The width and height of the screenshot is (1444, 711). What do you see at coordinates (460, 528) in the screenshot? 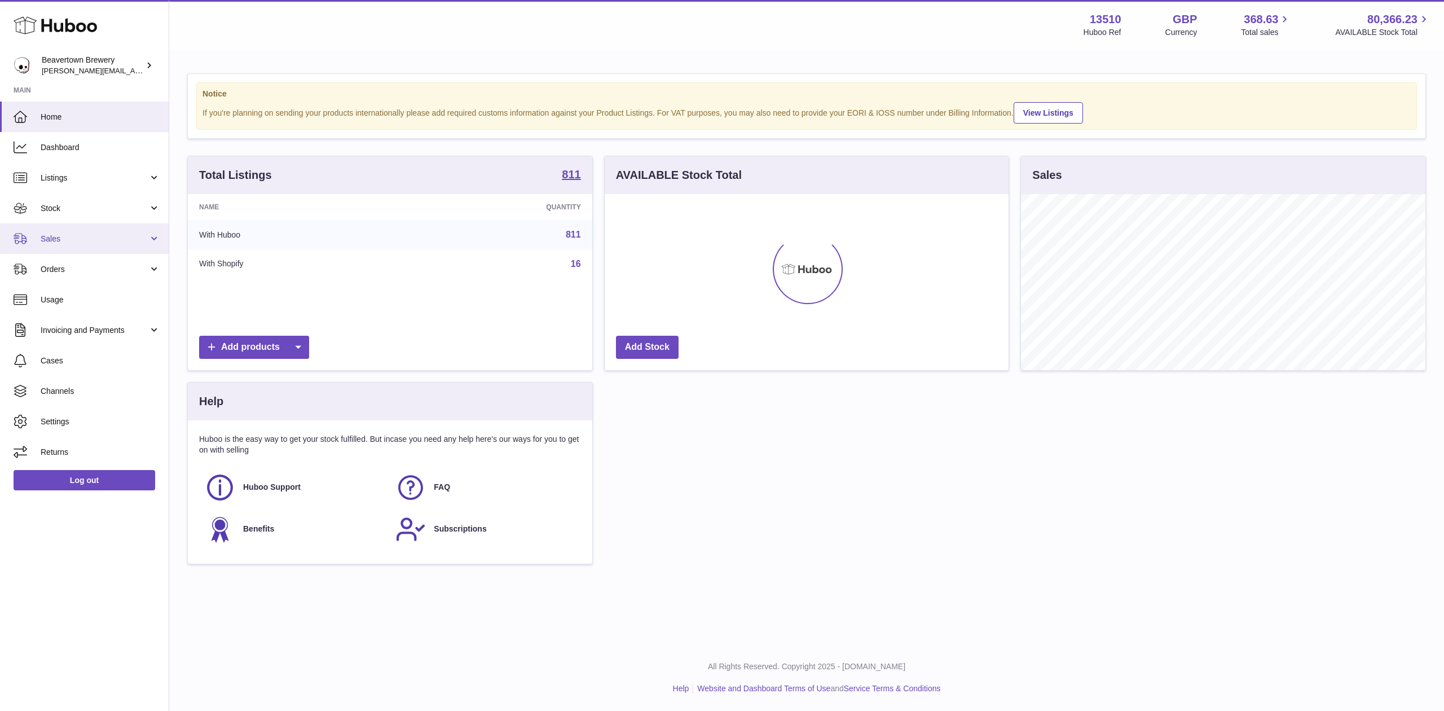
I see `span: Subscriptions` at bounding box center [460, 528].